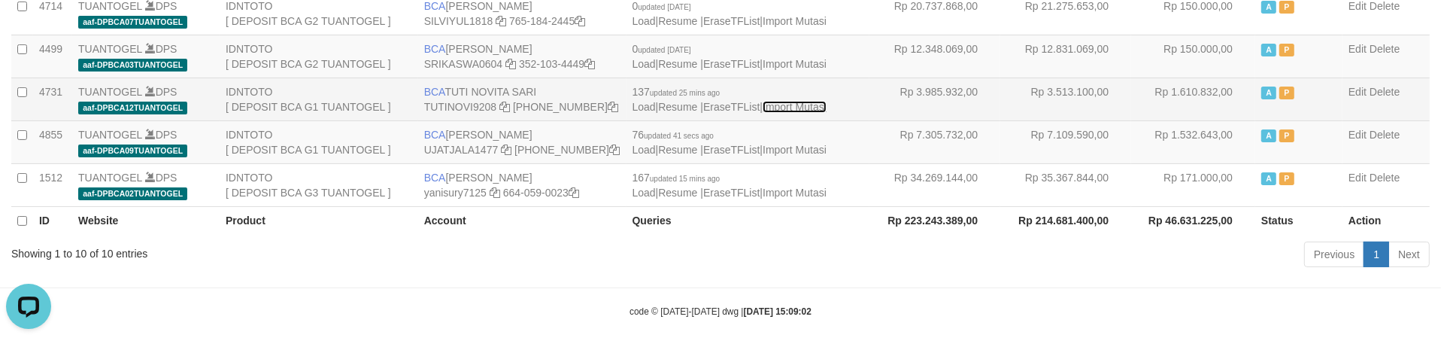  Describe the element at coordinates (1193, 141) in the screenshot. I see `td: Rp 1.532.643,00` at that location.